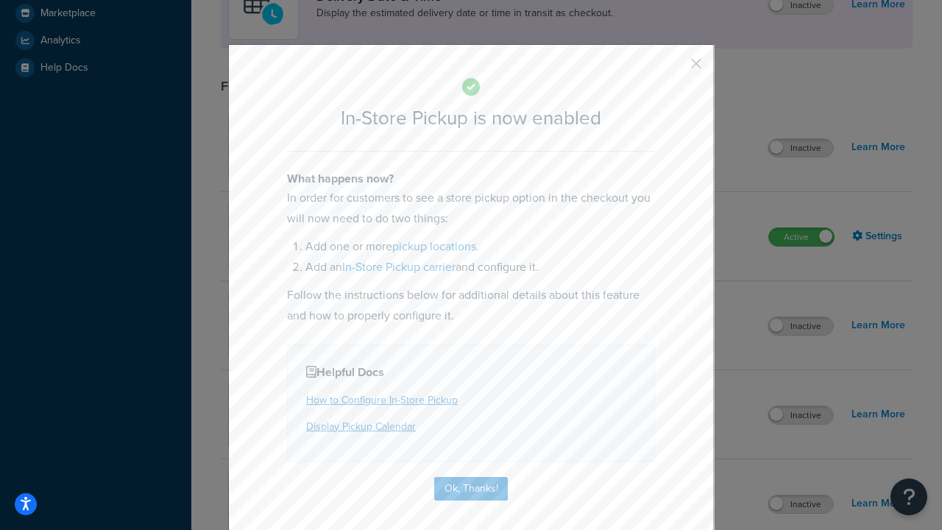 The width and height of the screenshot is (942, 530). I want to click on a: pickup locations, so click(434, 246).